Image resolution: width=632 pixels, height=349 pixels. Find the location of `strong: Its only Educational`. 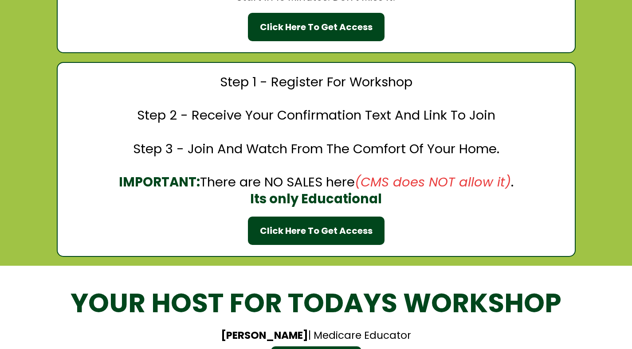

strong: Its only Educational is located at coordinates (316, 199).